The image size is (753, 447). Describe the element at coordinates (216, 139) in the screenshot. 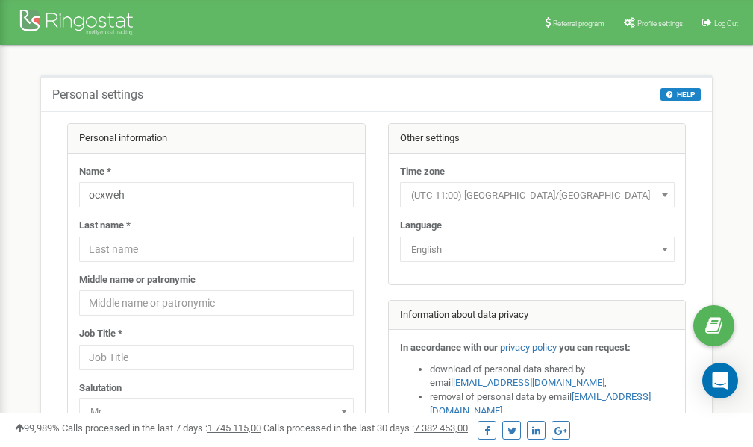

I see `div: Personal information` at that location.